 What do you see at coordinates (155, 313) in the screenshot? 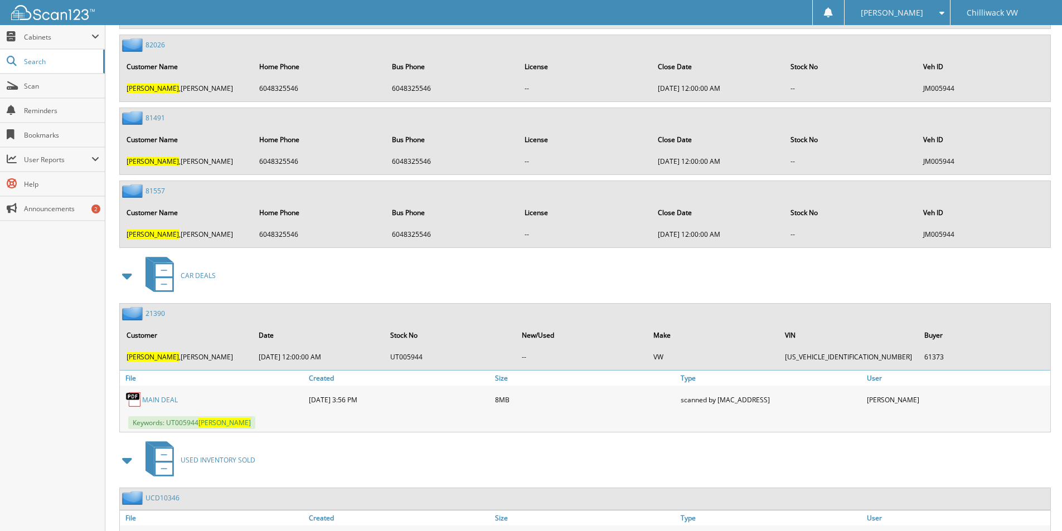
I see `a: 21390` at bounding box center [155, 313].